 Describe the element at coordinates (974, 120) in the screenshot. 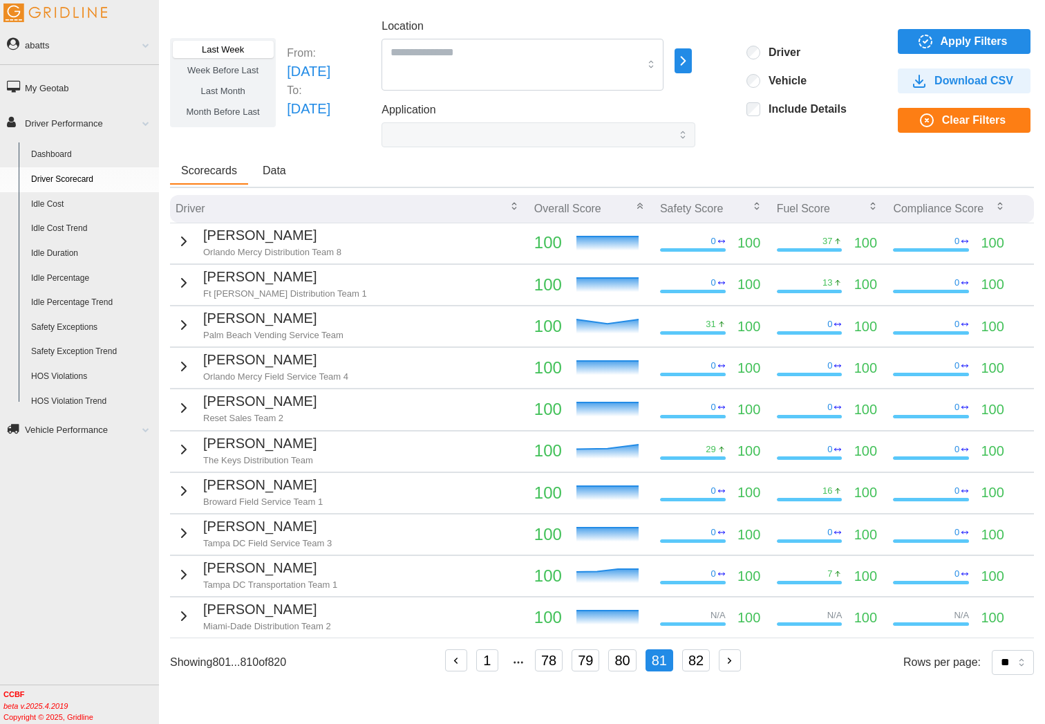

I see `span: Clear Filters` at that location.